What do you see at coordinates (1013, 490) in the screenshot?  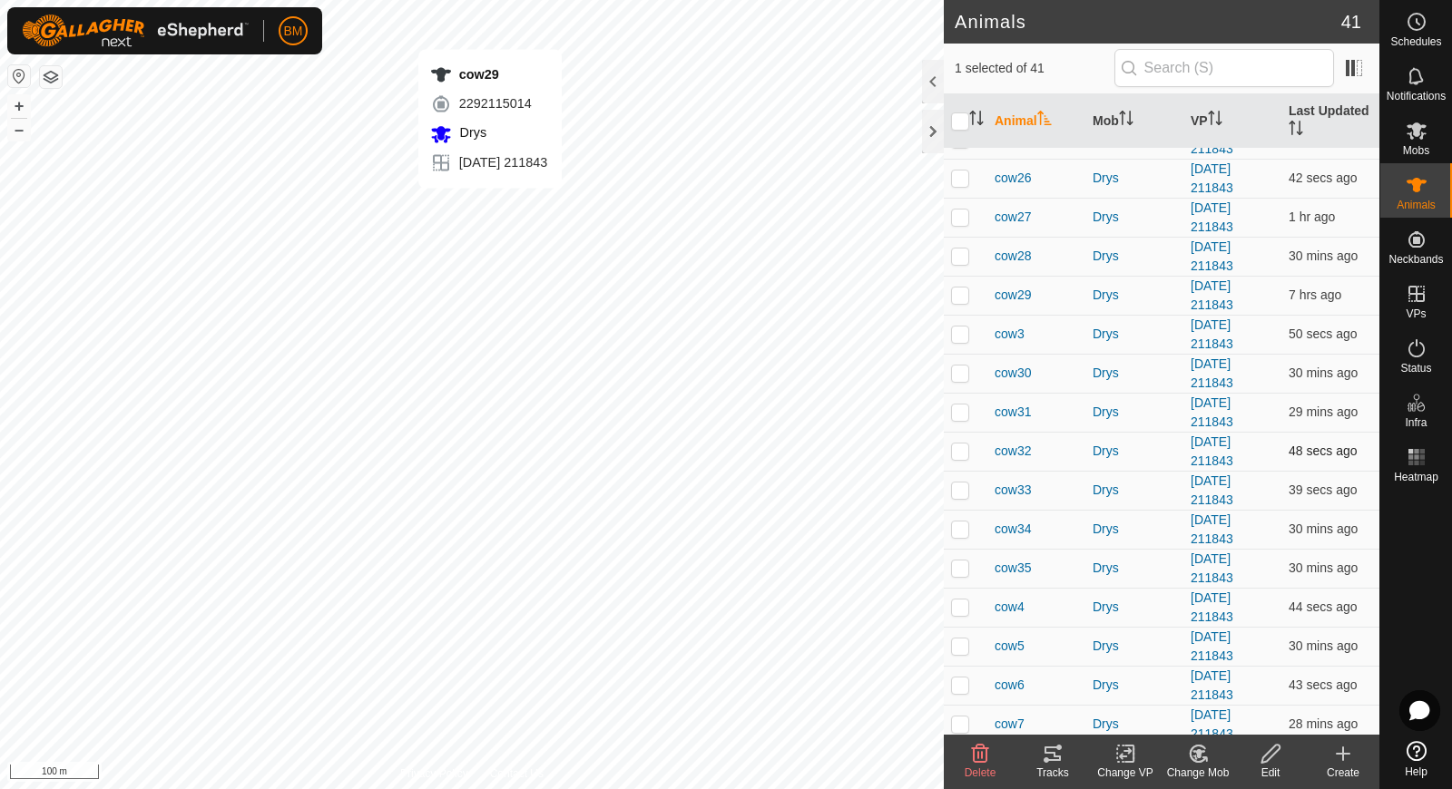 I see `span: cow33` at bounding box center [1013, 490].